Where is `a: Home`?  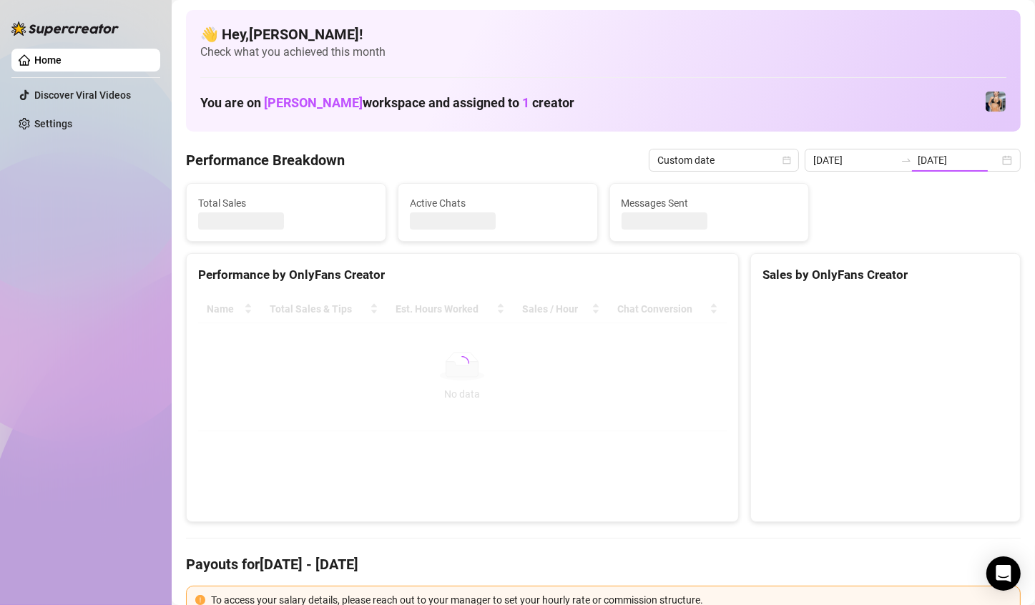
a: Home is located at coordinates (48, 60).